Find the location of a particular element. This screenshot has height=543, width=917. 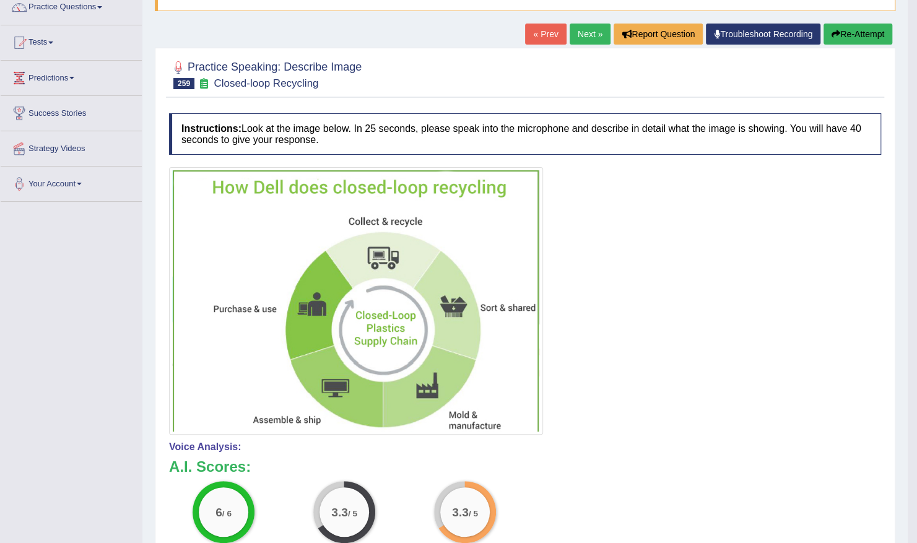

a: Next » is located at coordinates (590, 34).